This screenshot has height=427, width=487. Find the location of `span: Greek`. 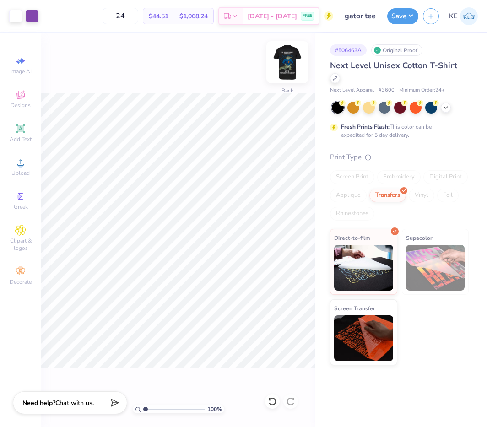

span: Greek is located at coordinates (21, 207).